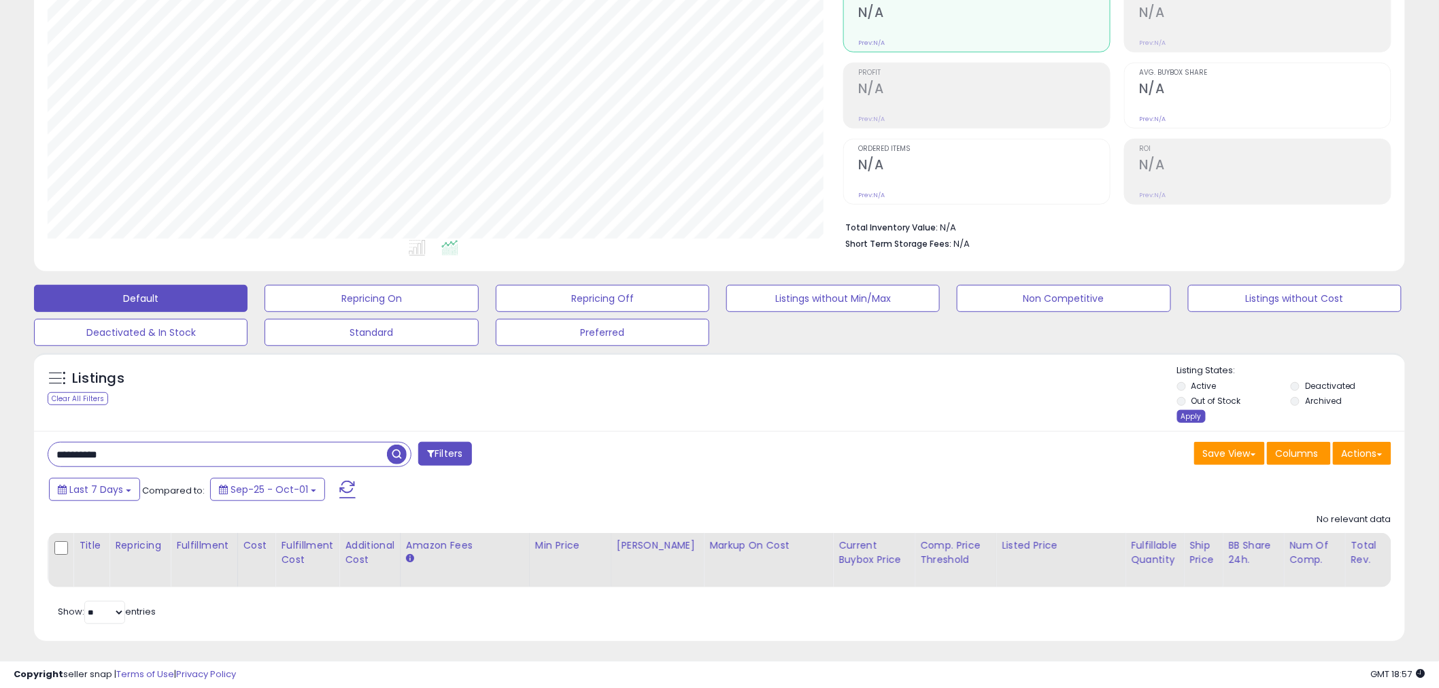 The width and height of the screenshot is (1439, 688). What do you see at coordinates (768, 545) in the screenshot?
I see `div: Markup on Cost` at bounding box center [768, 545].